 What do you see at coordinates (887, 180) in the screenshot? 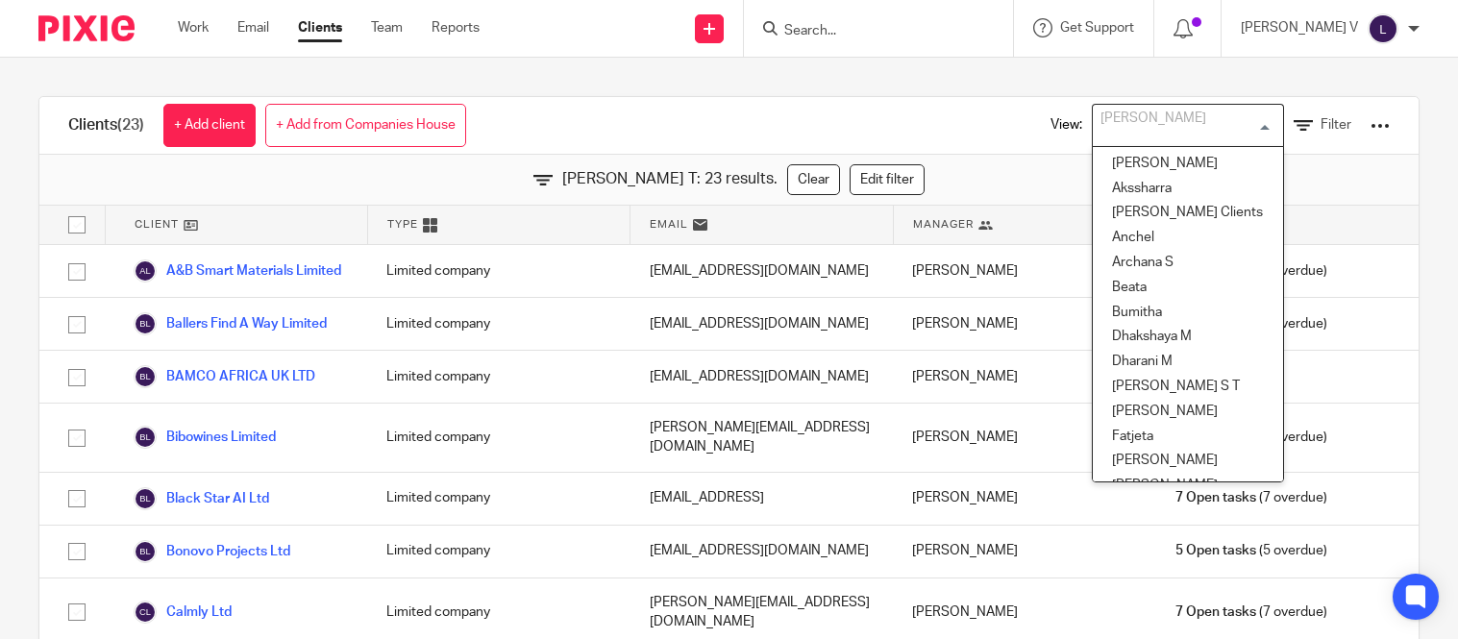
I see `a: Edit filter` at bounding box center [887, 180].